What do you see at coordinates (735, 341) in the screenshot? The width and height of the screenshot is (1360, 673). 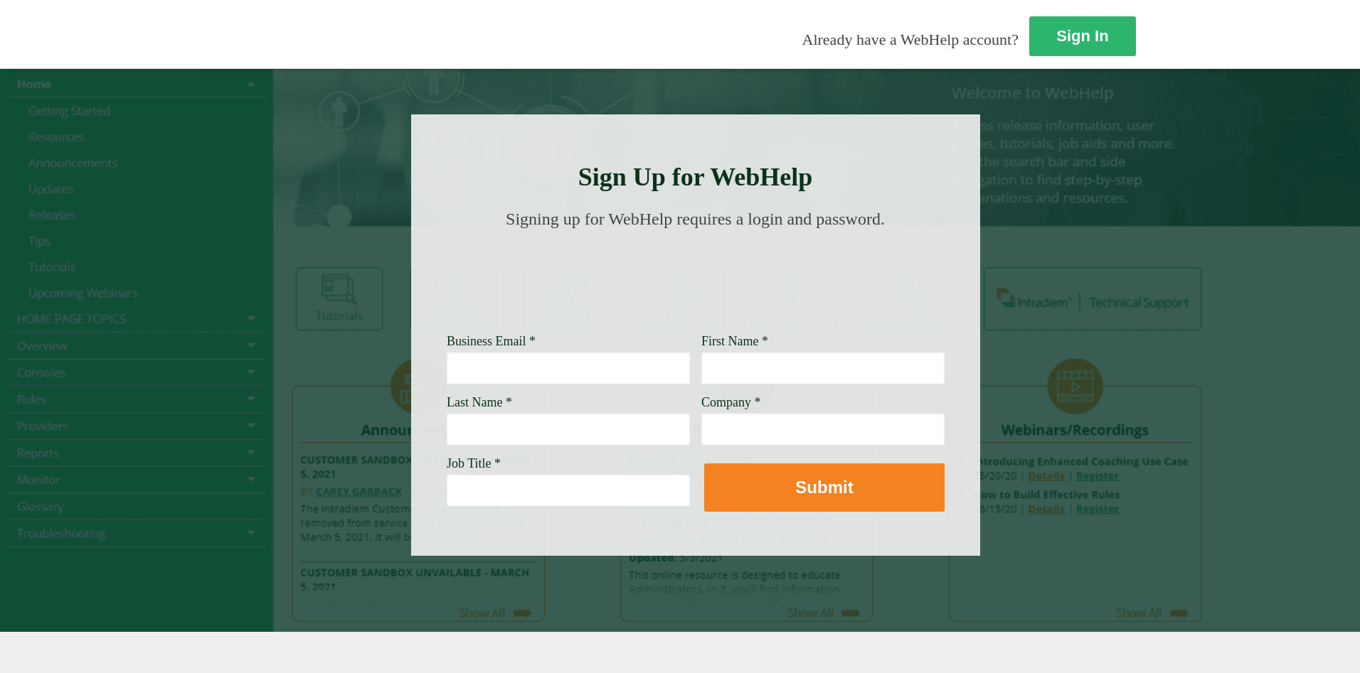 I see `span: First Name *` at bounding box center [735, 341].